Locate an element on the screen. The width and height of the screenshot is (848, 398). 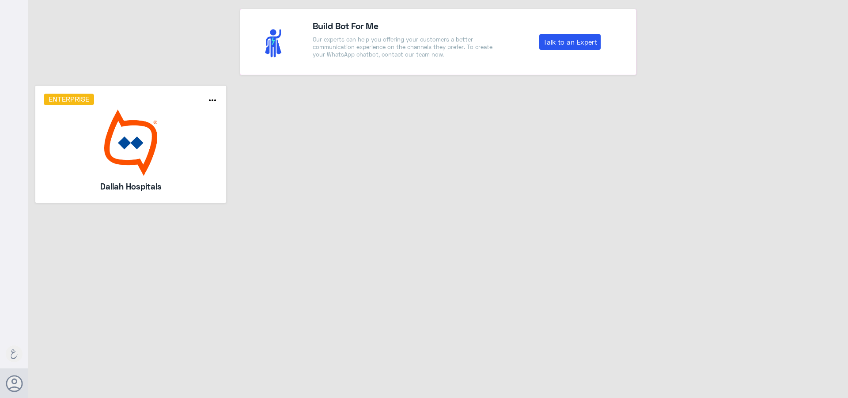
a: Talk to an Expert is located at coordinates (570, 42).